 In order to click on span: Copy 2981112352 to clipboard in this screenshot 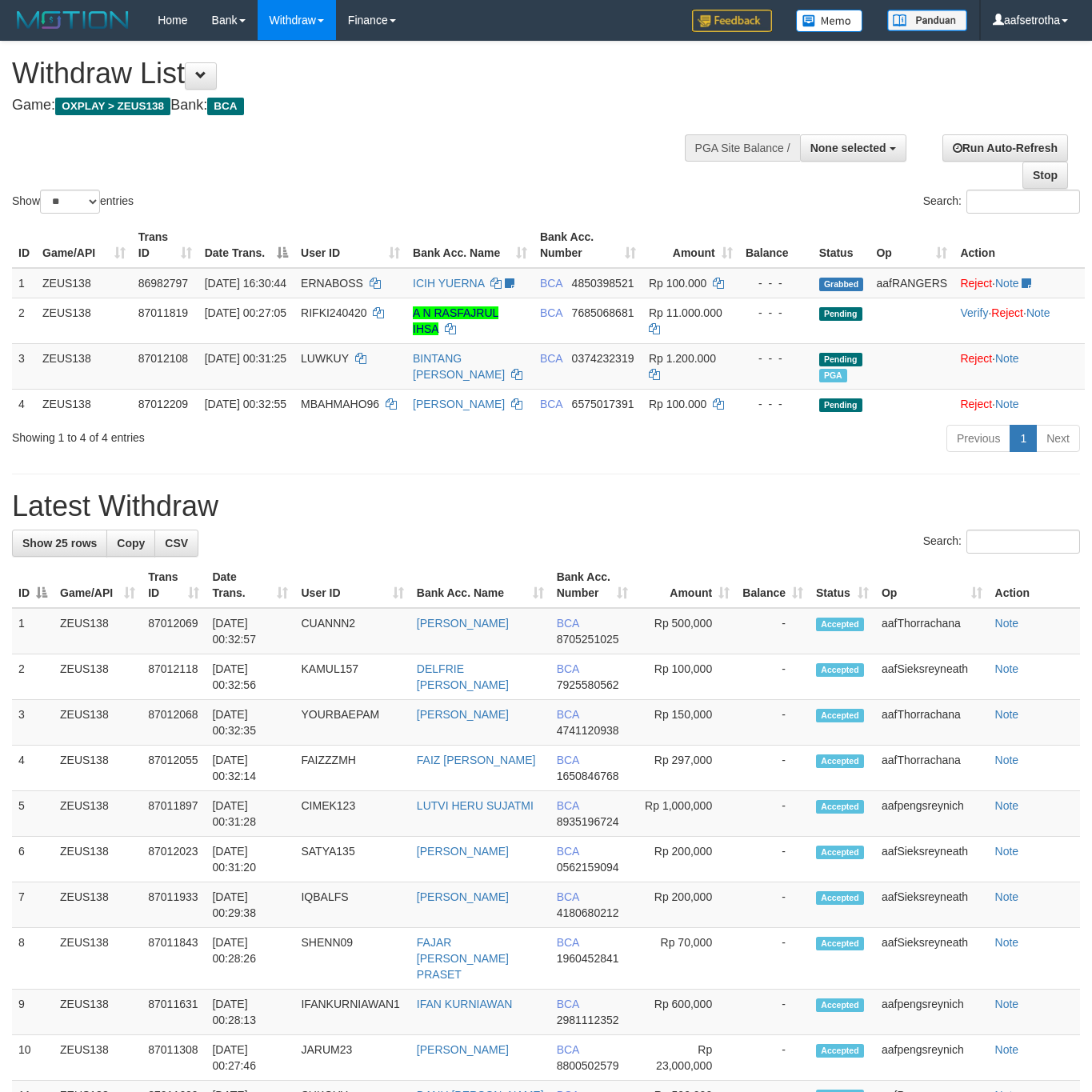, I will do `click(588, 1019)`.